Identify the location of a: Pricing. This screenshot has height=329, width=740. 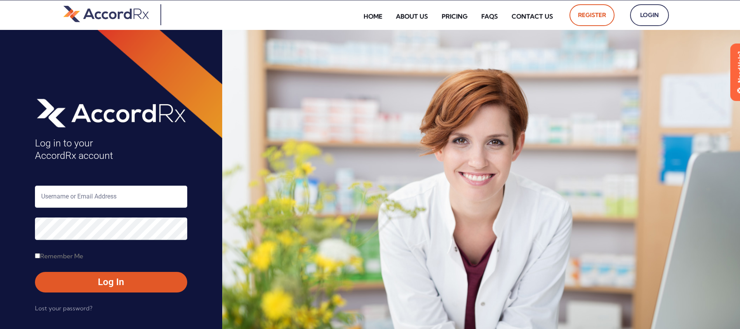
(455, 16).